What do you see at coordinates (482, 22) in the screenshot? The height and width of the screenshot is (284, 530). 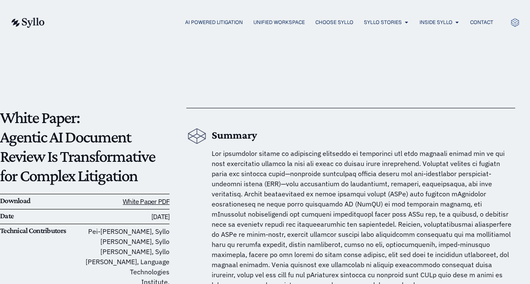 I see `span: Contact` at bounding box center [482, 22].